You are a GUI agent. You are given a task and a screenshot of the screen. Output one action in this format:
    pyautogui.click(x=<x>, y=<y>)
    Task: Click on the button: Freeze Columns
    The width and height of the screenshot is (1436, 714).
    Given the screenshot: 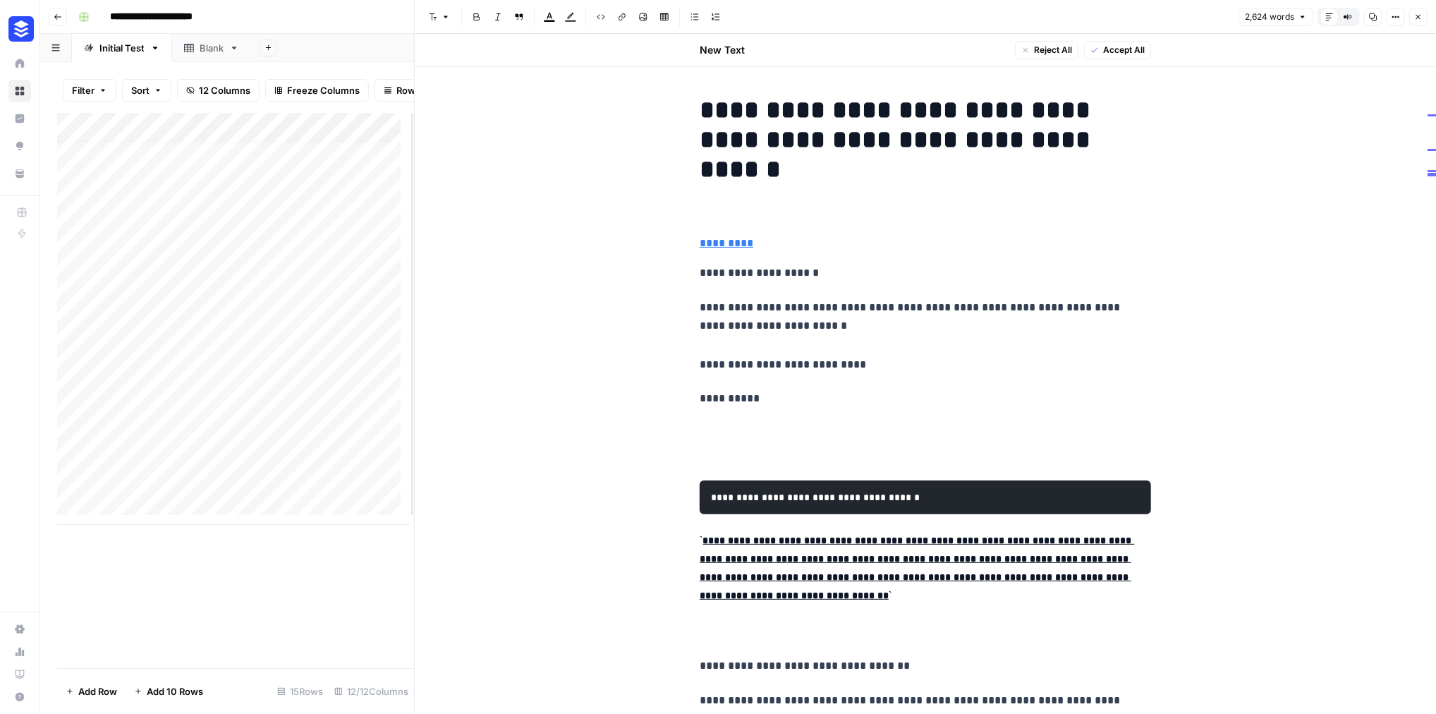 What is the action you would take?
    pyautogui.click(x=317, y=90)
    